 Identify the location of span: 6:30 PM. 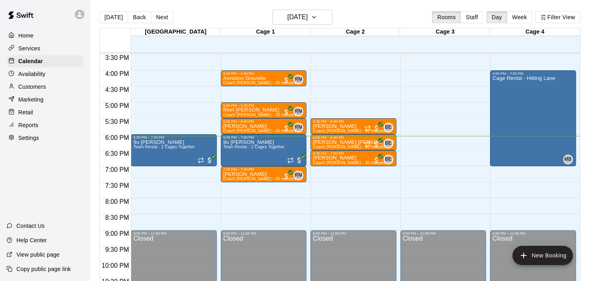
(117, 154).